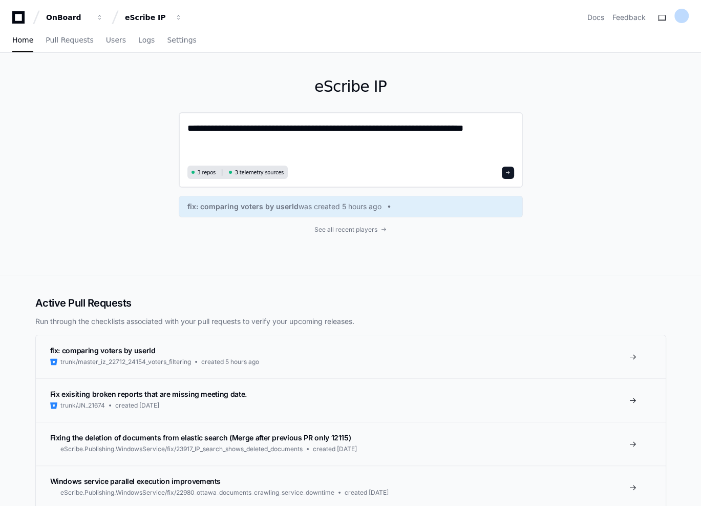  Describe the element at coordinates (351, 356) in the screenshot. I see `a: fix: comparing voters by userIdtrunk/master_iz_22712_24154_voters_filteringcreated 5 hours ago` at that location.